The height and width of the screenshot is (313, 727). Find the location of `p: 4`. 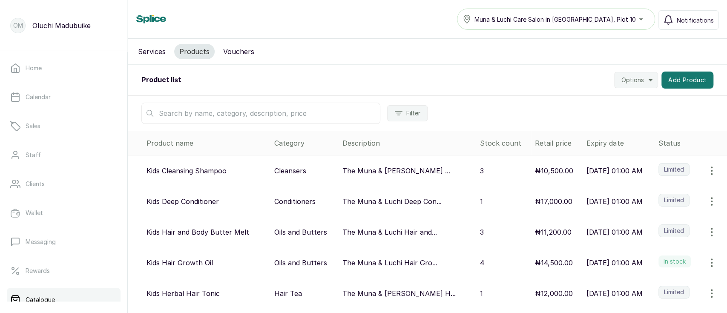

p: 4 is located at coordinates (482, 263).